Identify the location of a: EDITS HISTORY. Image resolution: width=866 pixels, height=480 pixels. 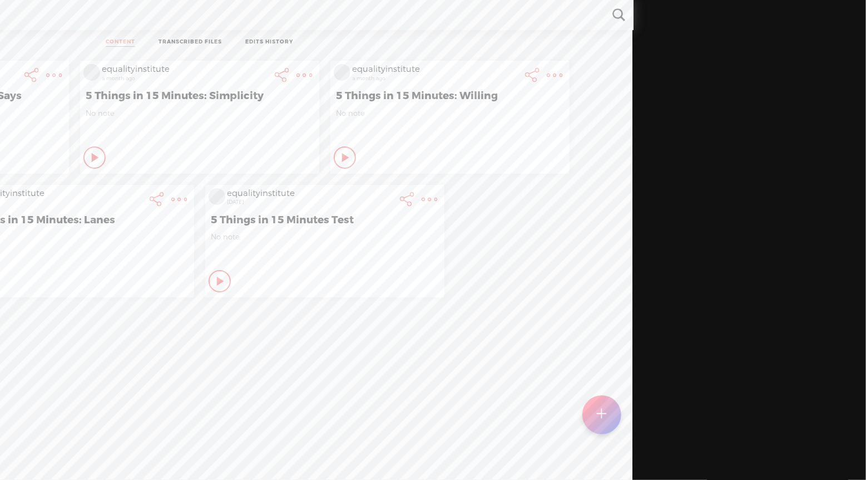
(269, 42).